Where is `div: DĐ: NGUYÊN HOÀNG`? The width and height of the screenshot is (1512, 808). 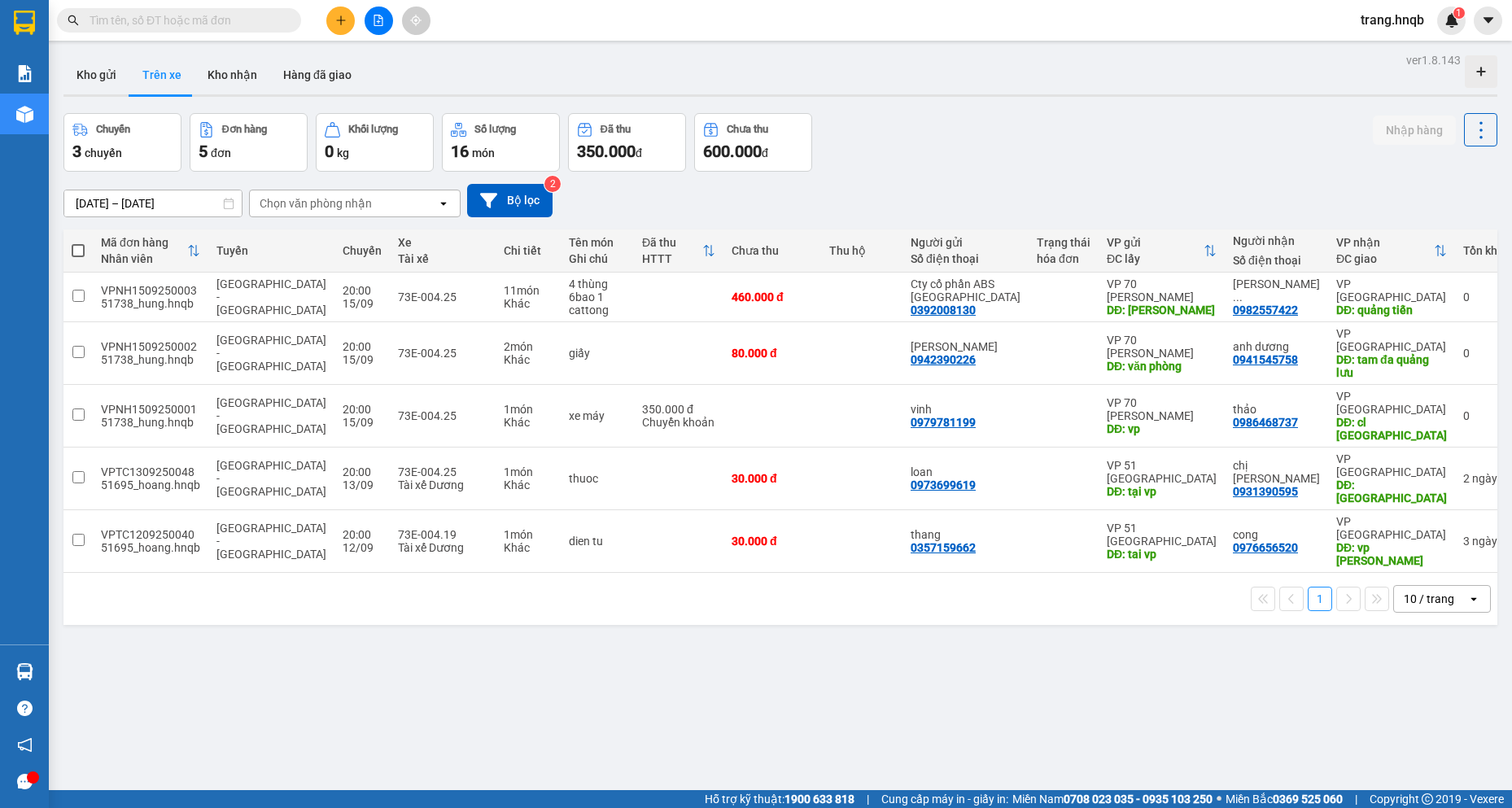 div: DĐ: NGUYÊN HOÀNG is located at coordinates (1161, 310).